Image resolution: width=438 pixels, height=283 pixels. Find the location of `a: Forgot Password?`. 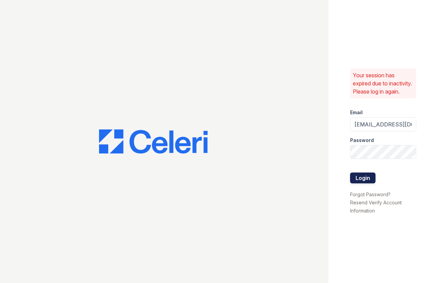

a: Forgot Password? is located at coordinates (370, 194).